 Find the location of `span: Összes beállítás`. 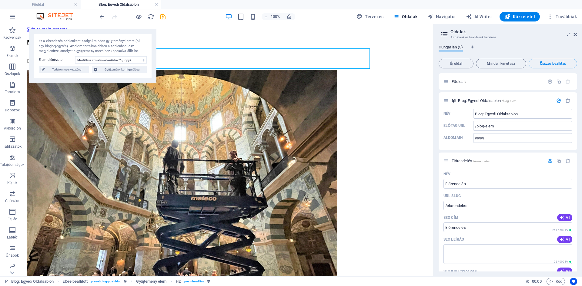

span: Összes beállítás is located at coordinates (552, 64).